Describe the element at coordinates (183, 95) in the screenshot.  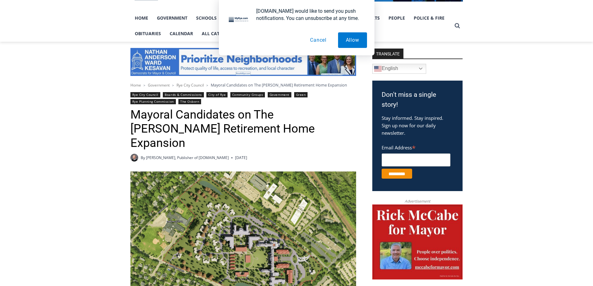
I see `a: Boards & Commissions` at that location.